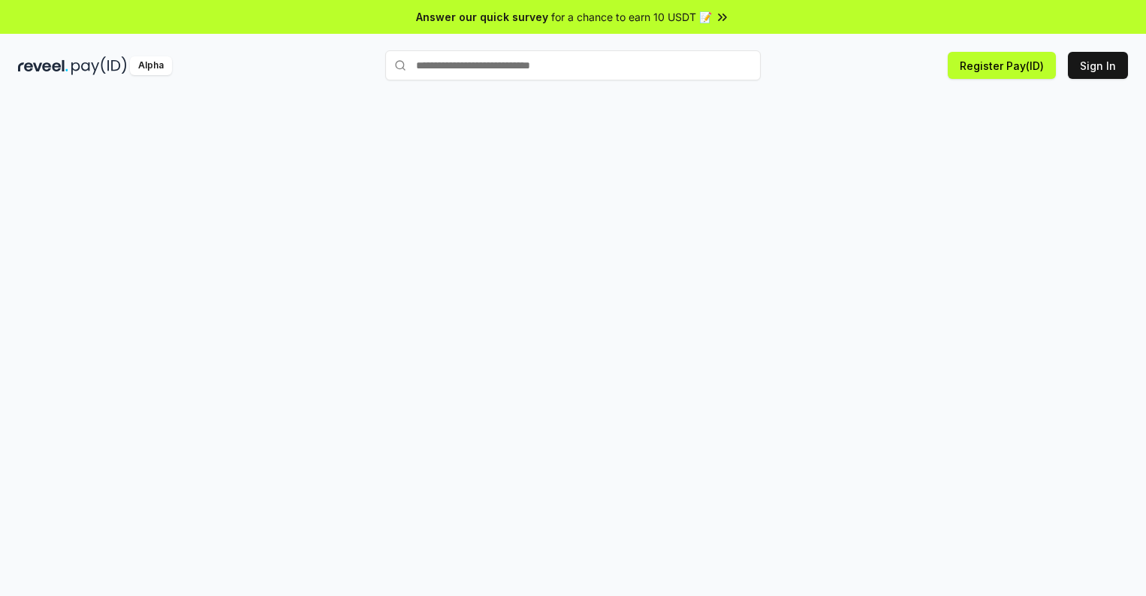  Describe the element at coordinates (151, 65) in the screenshot. I see `div: Alpha` at that location.